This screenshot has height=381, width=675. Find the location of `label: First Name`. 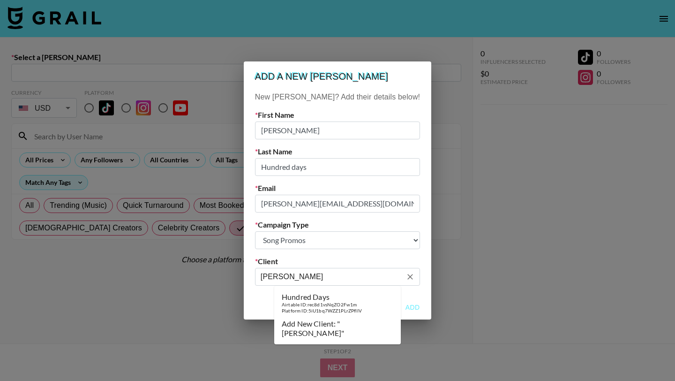

label: First Name is located at coordinates (338, 115).